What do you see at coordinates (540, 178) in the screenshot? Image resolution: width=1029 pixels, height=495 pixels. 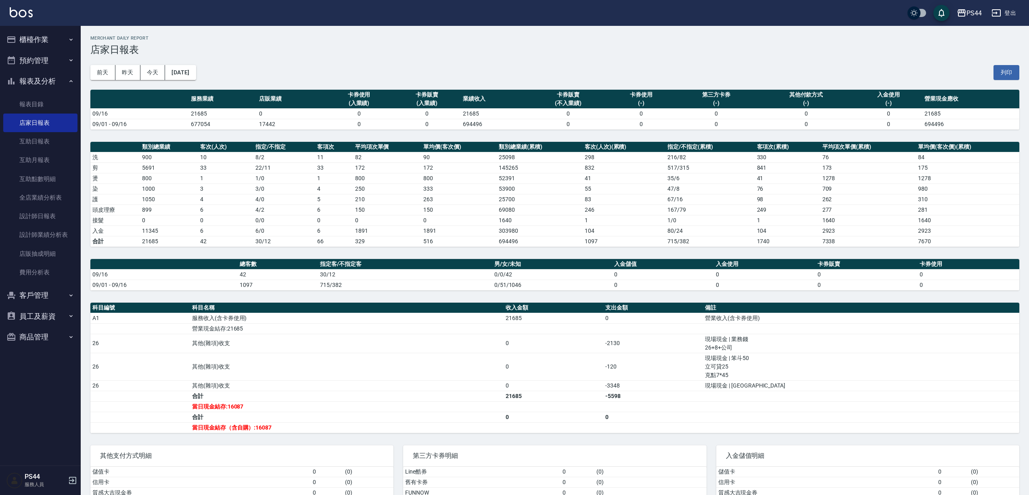 I see `td: 52391` at bounding box center [540, 178].